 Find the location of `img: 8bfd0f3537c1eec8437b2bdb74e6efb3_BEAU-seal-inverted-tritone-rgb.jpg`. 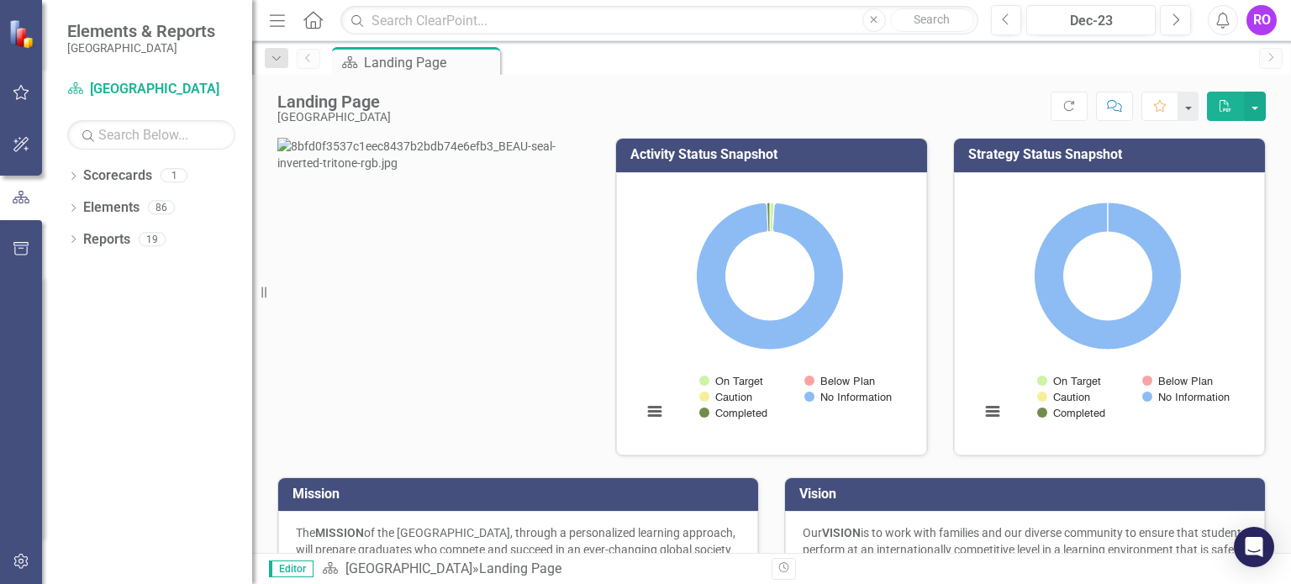

img: 8bfd0f3537c1eec8437b2bdb74e6efb3_BEAU-seal-inverted-tritone-rgb.jpg is located at coordinates (434, 155).